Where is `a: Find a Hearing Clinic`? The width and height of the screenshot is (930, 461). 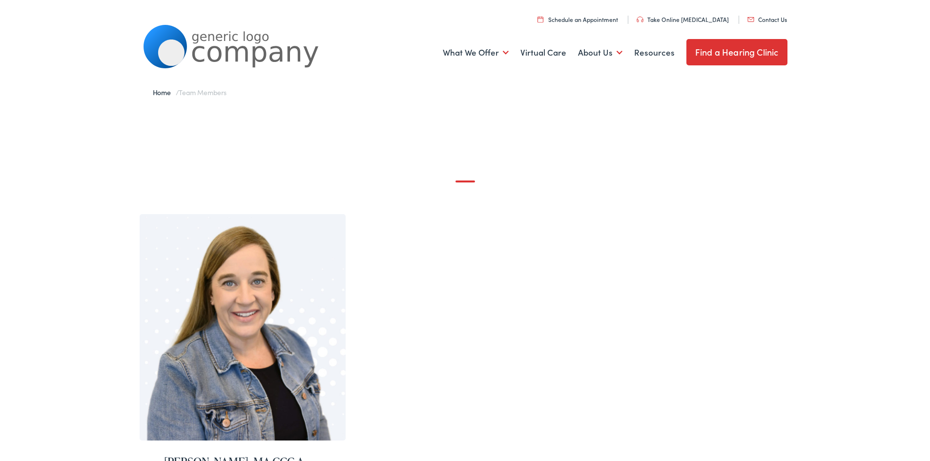 a: Find a Hearing Clinic is located at coordinates (736, 52).